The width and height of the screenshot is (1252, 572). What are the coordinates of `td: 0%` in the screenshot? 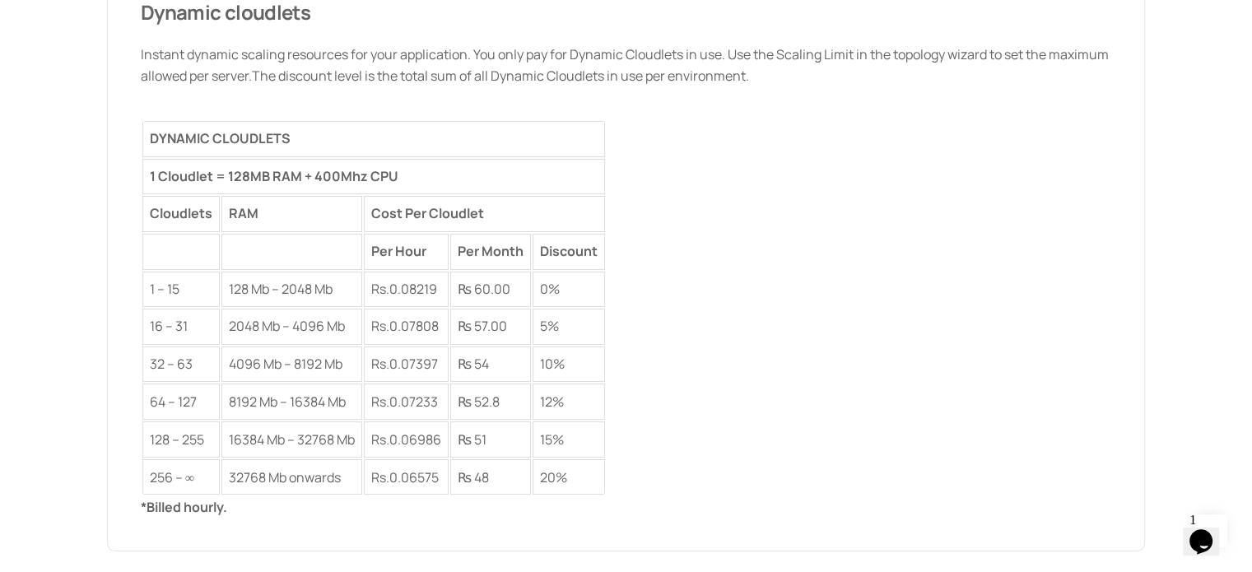 It's located at (569, 290).